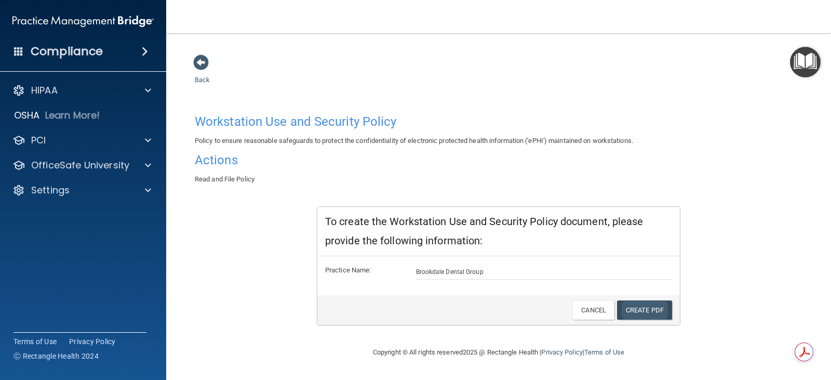 This screenshot has width=831, height=380. I want to click on span: Ⓒ Rectangle Health 2024, so click(56, 356).